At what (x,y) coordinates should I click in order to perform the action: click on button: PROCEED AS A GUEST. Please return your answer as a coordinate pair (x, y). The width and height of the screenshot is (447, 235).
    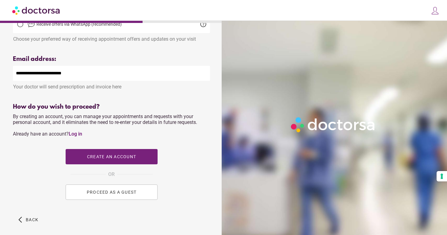
    Looking at the image, I should click on (111, 192).